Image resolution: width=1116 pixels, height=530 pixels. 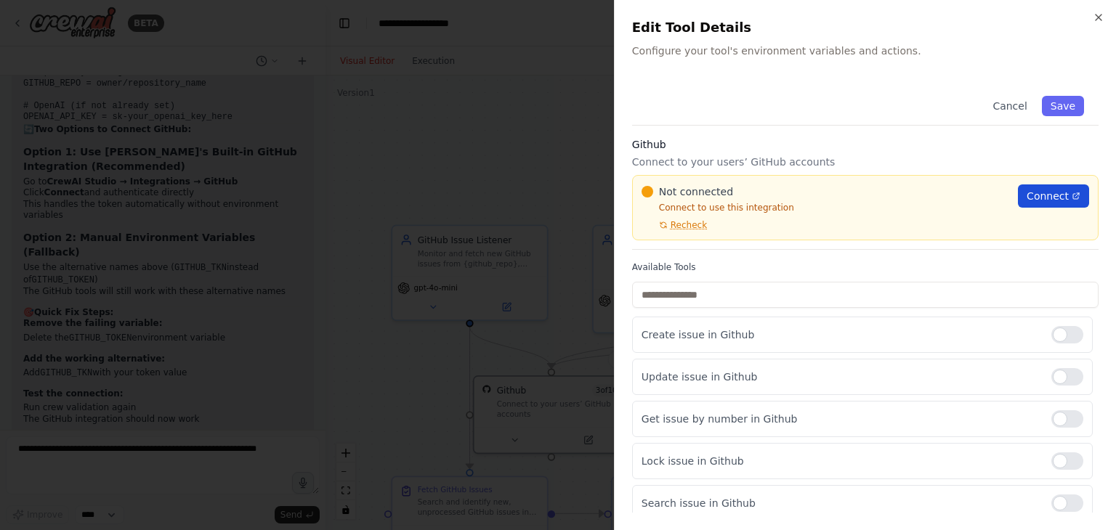 I want to click on button: Save, so click(x=1063, y=106).